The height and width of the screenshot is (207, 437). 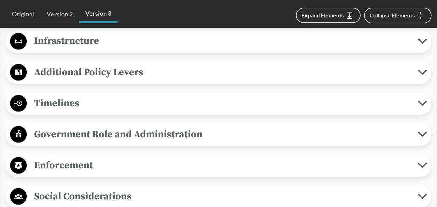 What do you see at coordinates (218, 72) in the screenshot?
I see `button: Additional Policy Levers` at bounding box center [218, 72].